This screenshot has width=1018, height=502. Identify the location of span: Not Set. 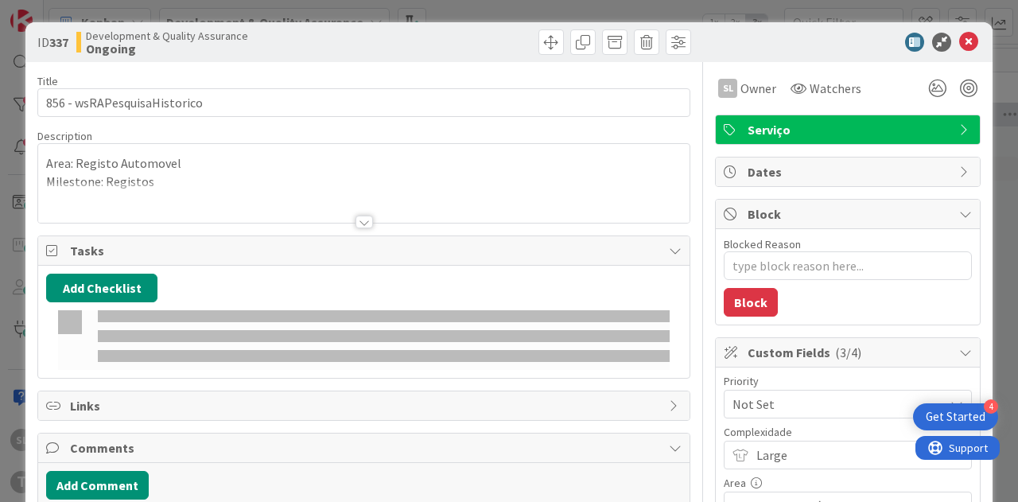
(834, 404).